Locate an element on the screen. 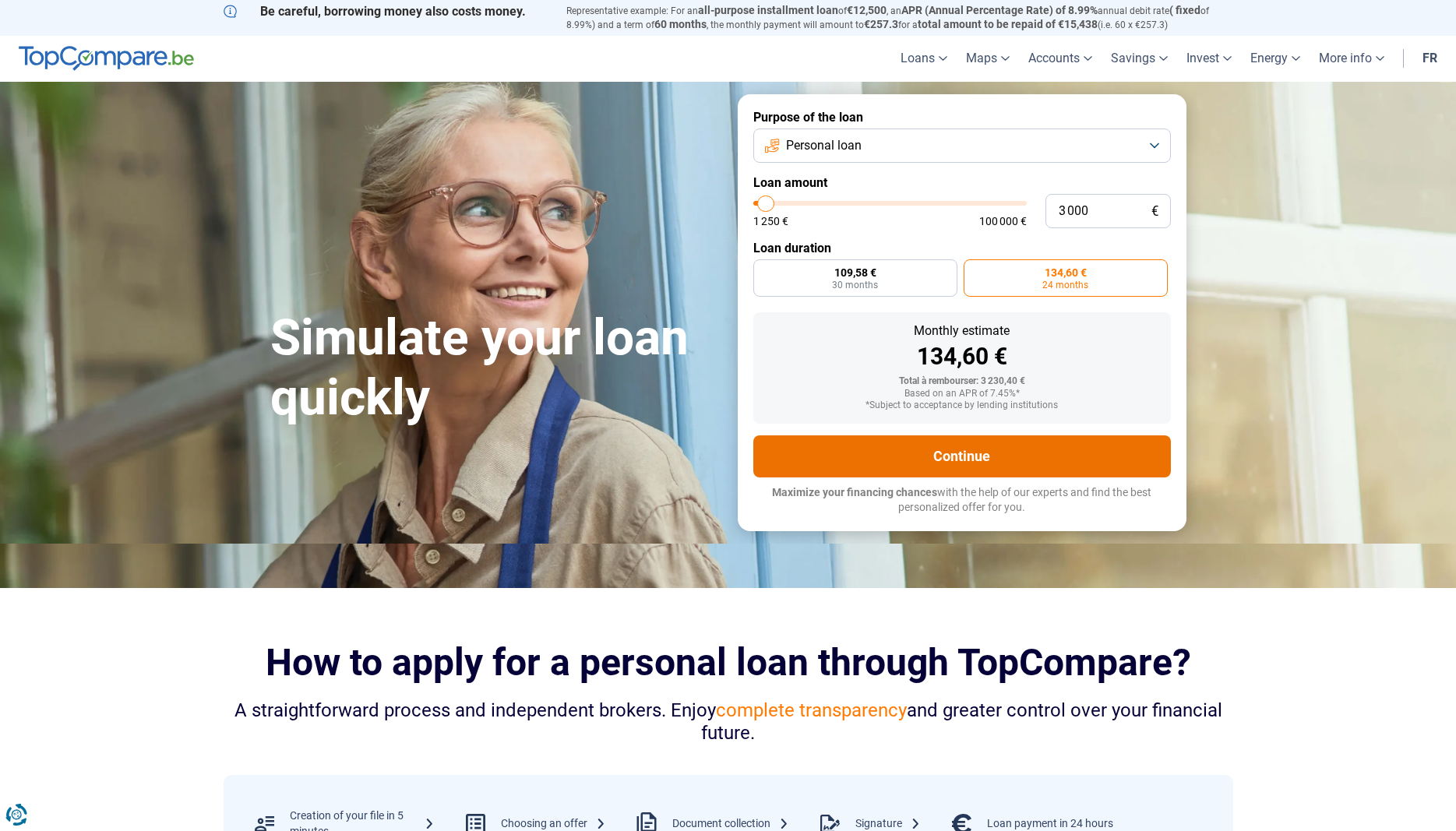 The height and width of the screenshot is (831, 1456). a: Invest is located at coordinates (1209, 59).